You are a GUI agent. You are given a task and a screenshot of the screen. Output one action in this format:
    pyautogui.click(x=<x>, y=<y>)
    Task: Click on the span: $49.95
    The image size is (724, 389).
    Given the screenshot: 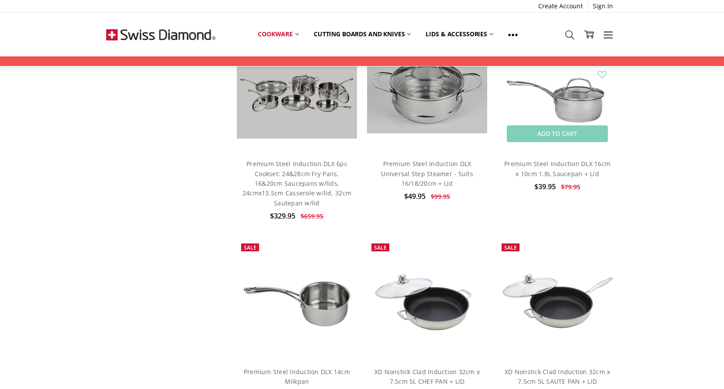 What is the action you would take?
    pyautogui.click(x=415, y=196)
    